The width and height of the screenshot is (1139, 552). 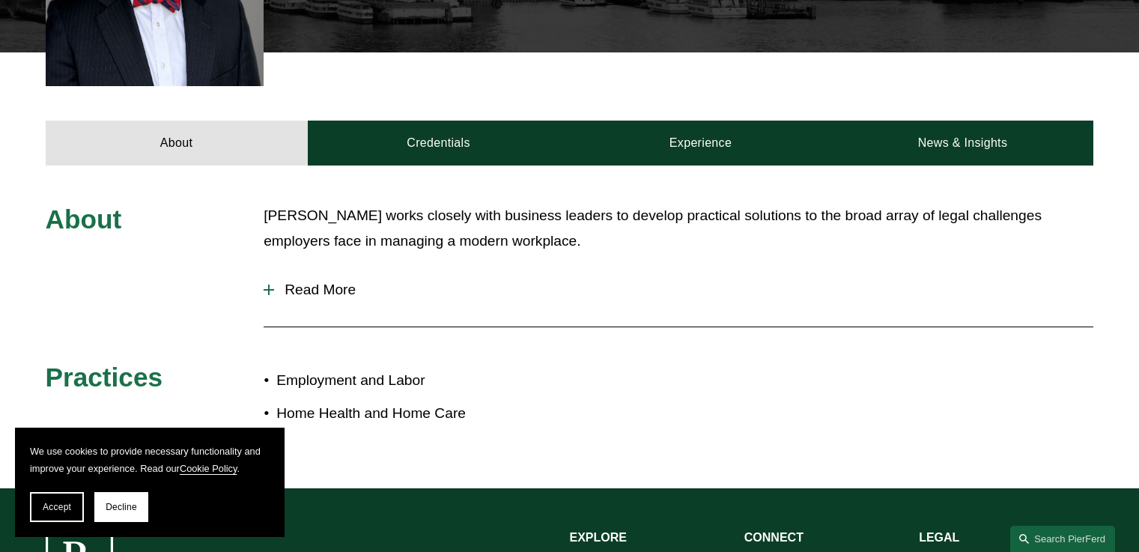 I want to click on section: Cookie banner, so click(x=150, y=482).